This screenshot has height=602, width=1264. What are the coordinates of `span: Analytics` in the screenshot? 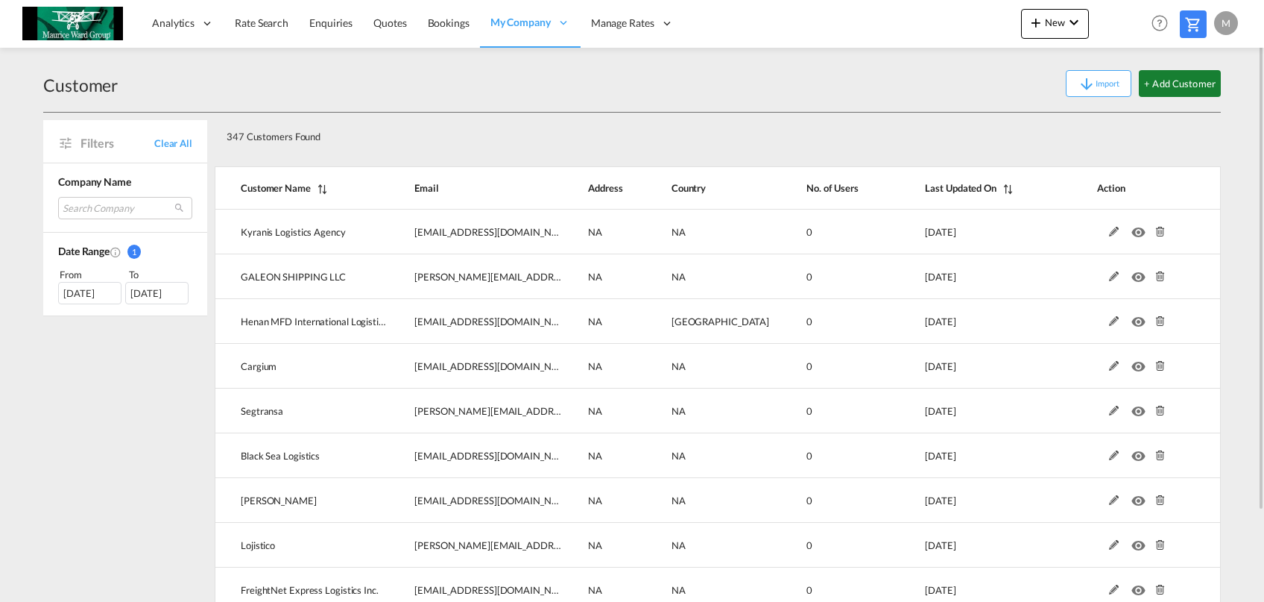 It's located at (173, 23).